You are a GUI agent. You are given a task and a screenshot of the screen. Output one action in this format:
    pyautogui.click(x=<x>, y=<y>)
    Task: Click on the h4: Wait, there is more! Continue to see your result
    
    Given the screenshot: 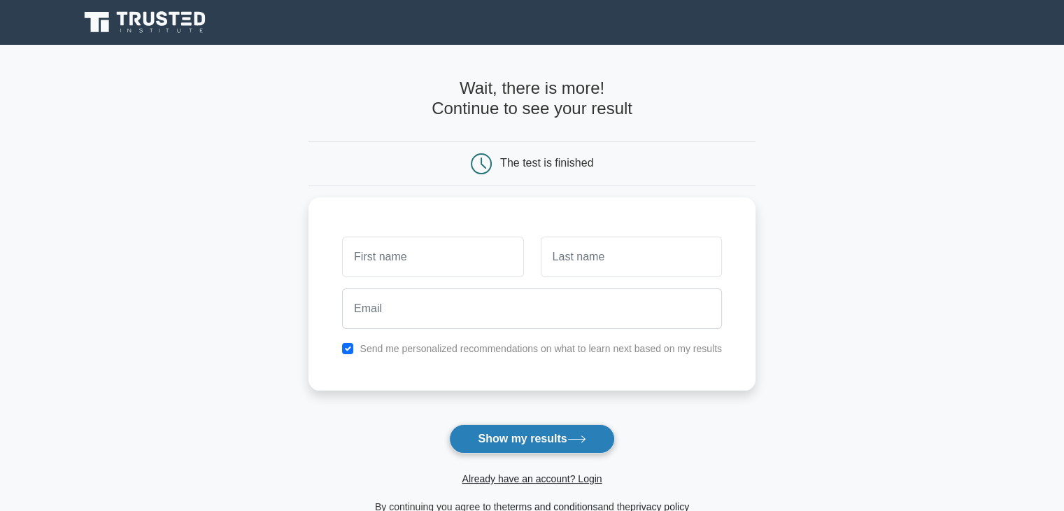 What is the action you would take?
    pyautogui.click(x=532, y=99)
    